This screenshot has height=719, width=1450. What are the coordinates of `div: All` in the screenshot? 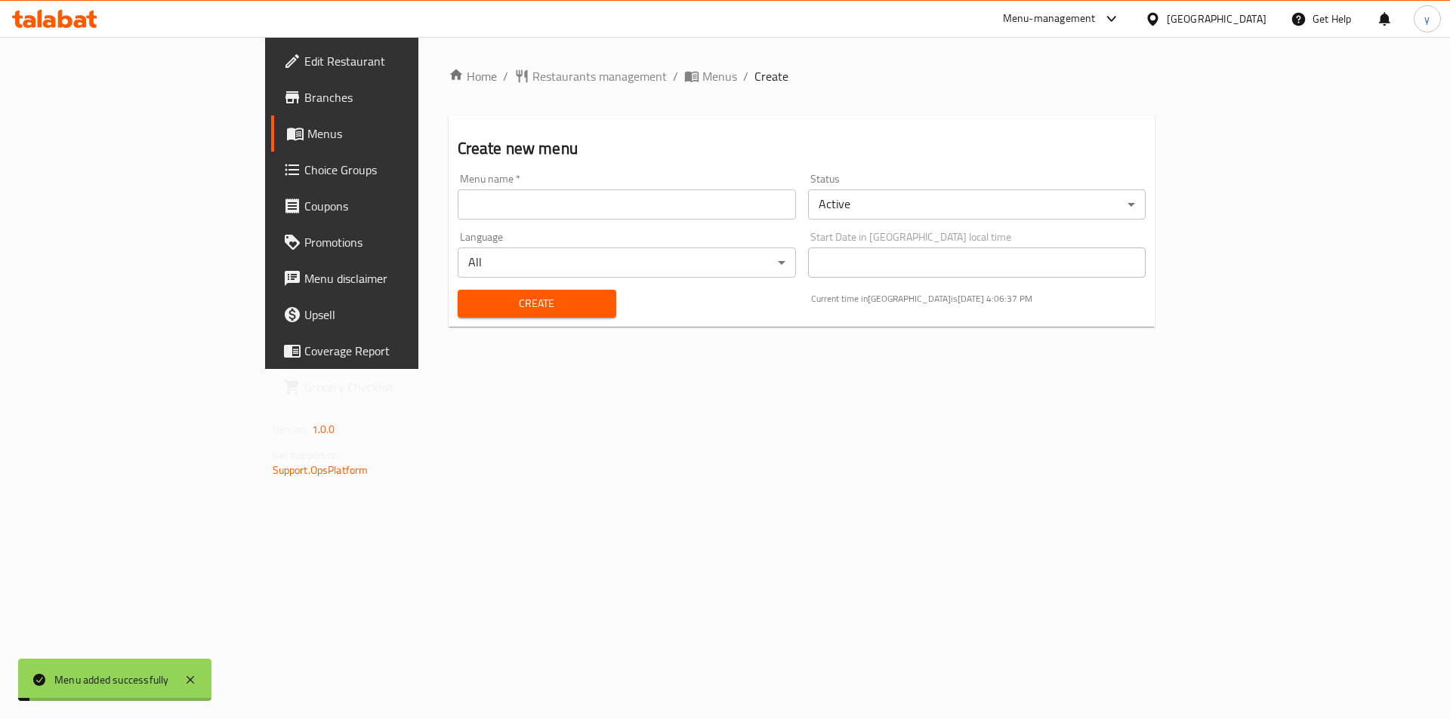 It's located at (627, 263).